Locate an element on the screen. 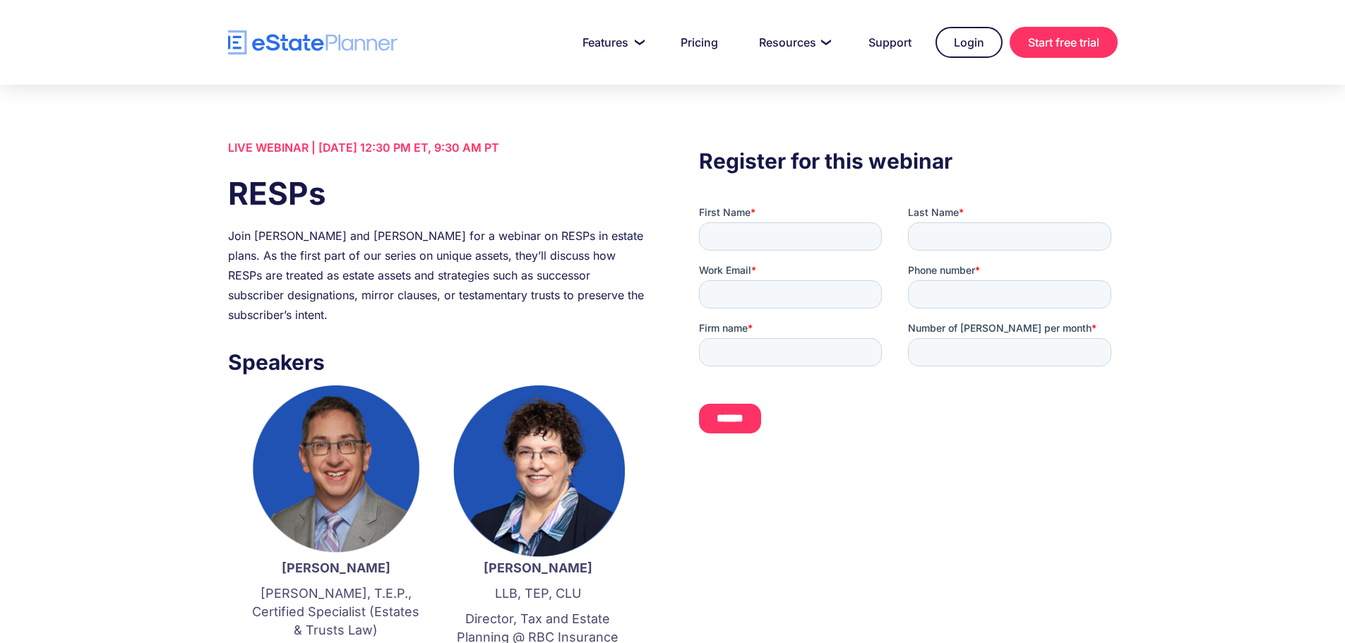 The height and width of the screenshot is (643, 1345). a: Support is located at coordinates (890, 42).